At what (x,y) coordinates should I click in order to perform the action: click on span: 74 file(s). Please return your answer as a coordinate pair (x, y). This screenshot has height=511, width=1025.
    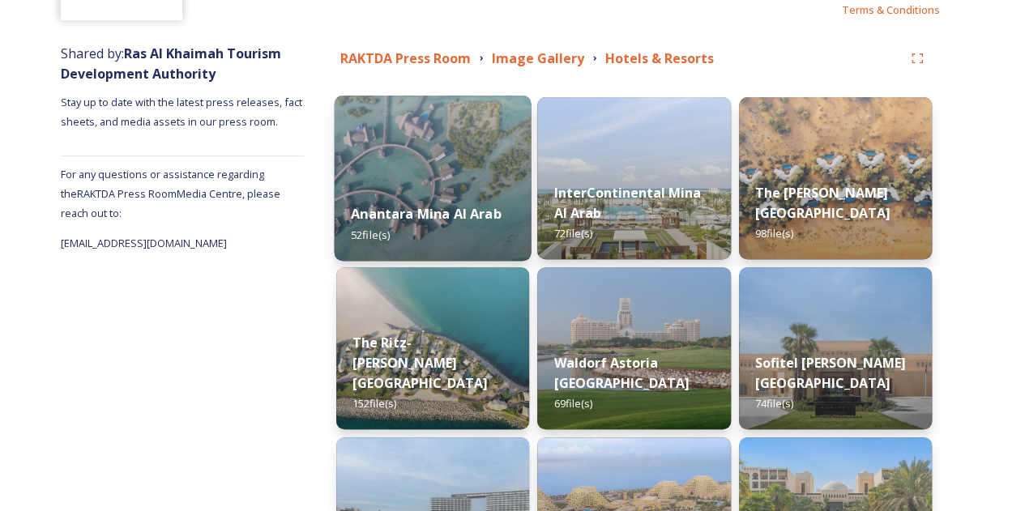
    Looking at the image, I should click on (774, 404).